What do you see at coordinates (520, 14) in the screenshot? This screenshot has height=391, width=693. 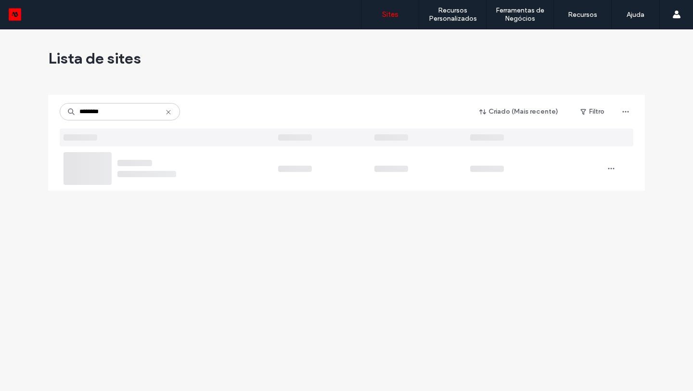 I see `label: Ferramentas de Negócios` at bounding box center [520, 14].